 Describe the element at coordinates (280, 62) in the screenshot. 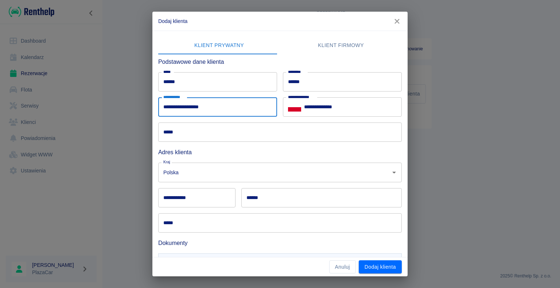

I see `h6: Podstawowe dane klienta` at that location.